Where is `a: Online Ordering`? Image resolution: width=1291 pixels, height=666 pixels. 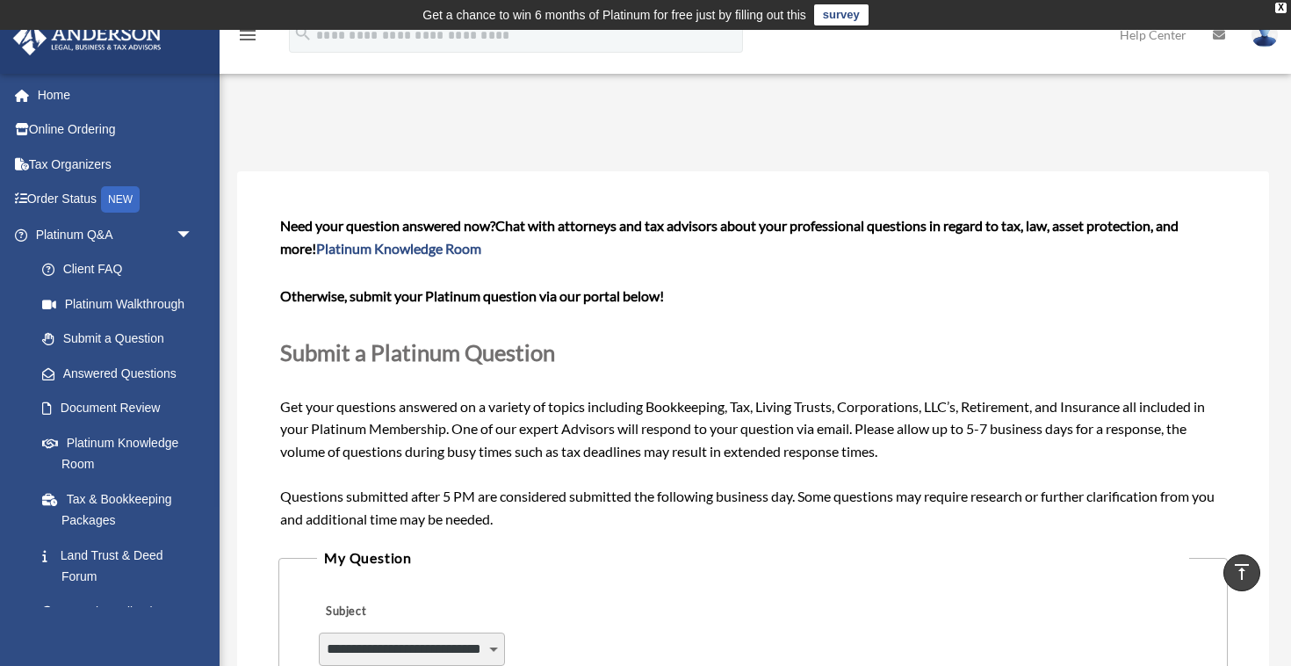
a: Online Ordering is located at coordinates (116, 130).